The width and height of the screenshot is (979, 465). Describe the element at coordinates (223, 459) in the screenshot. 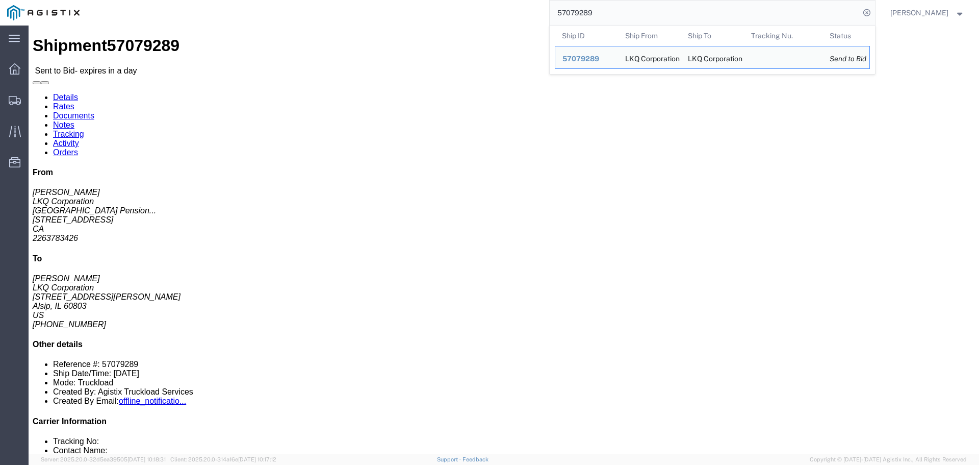

I see `span: Client: 2025.20.0-314a16e` at that location.